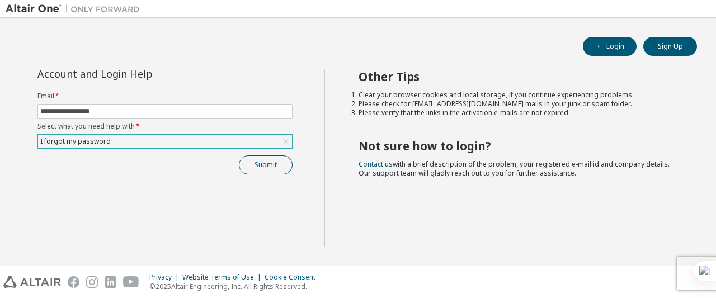 The height and width of the screenshot is (298, 716). Describe the element at coordinates (670, 46) in the screenshot. I see `button: Sign Up` at that location.